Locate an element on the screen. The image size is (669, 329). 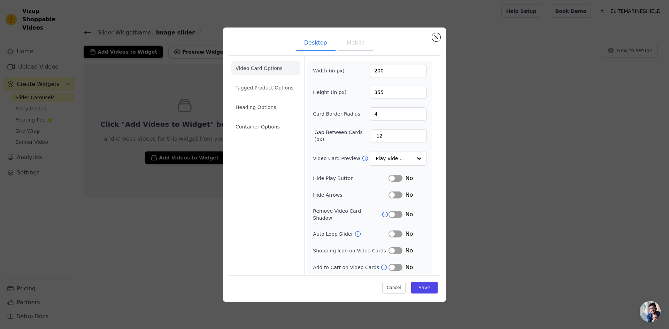
button: Close modal is located at coordinates (436, 37).